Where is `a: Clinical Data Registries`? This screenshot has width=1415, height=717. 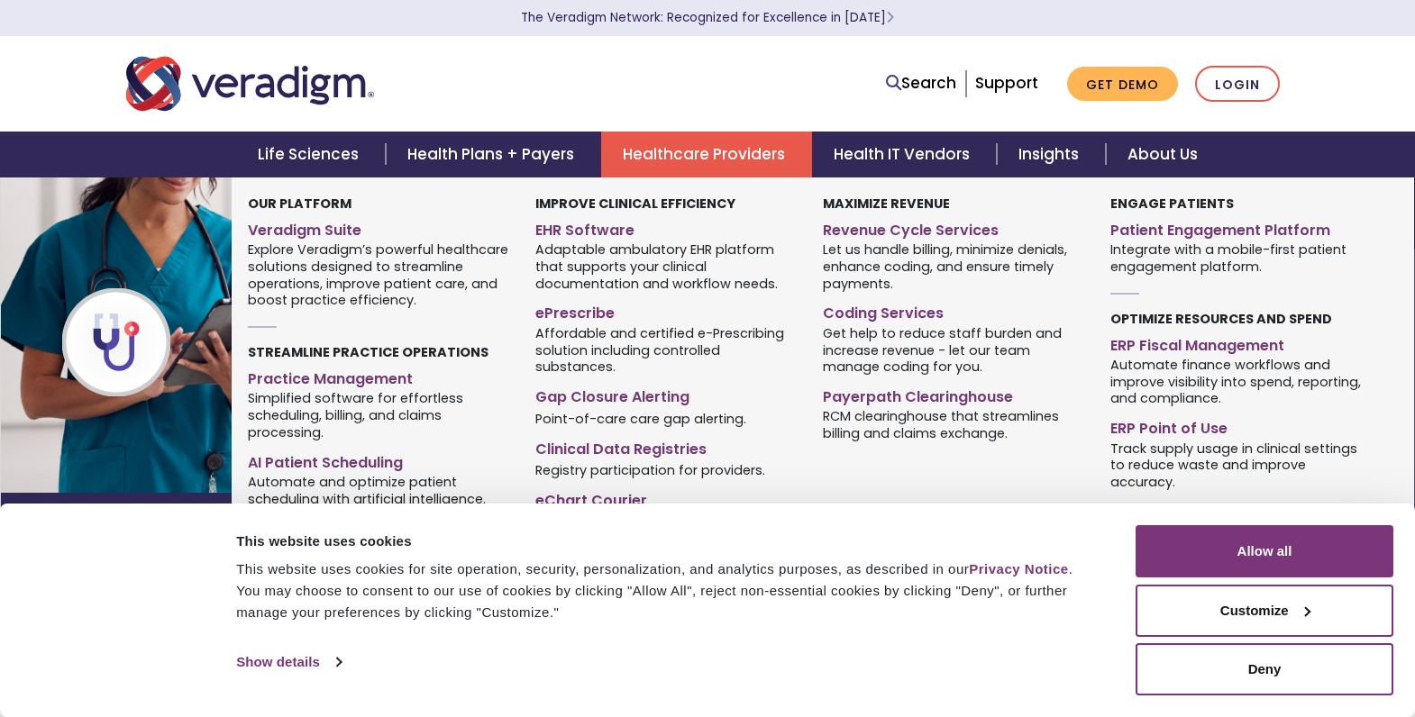 a: Clinical Data Registries is located at coordinates (665, 446).